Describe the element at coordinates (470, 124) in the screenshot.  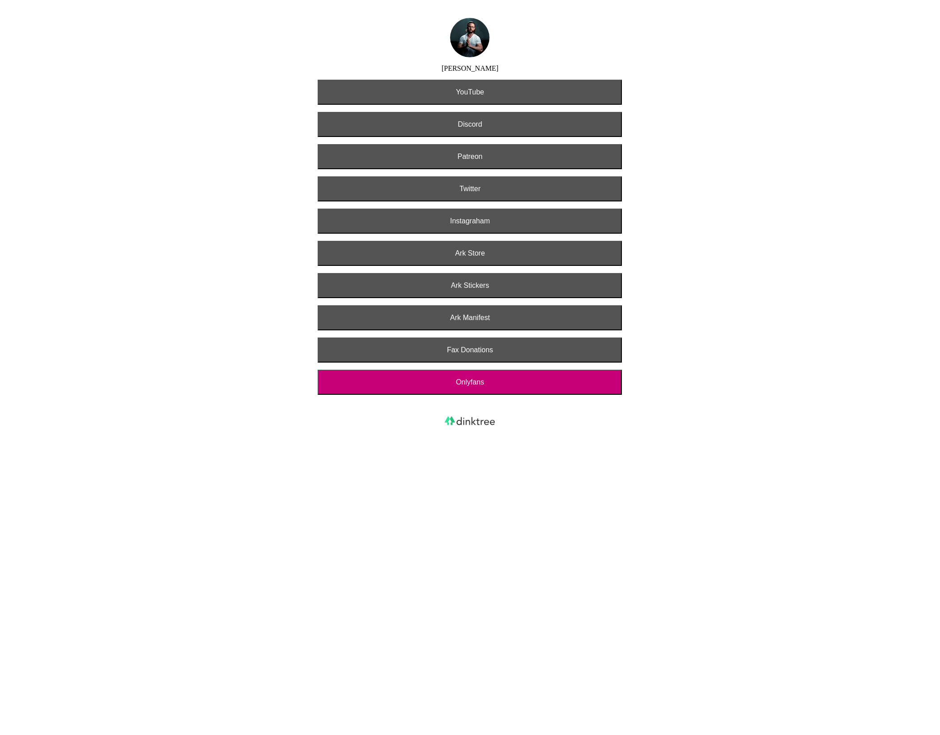
I see `button: Discord` at that location.